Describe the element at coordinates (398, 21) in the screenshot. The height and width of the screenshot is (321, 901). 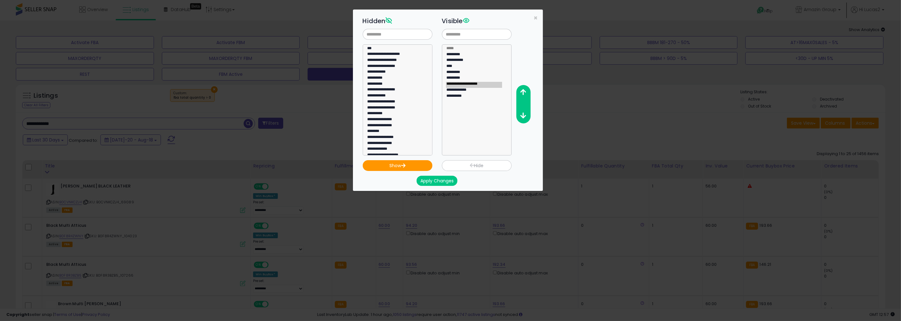
I see `h3: Hidden` at that location.